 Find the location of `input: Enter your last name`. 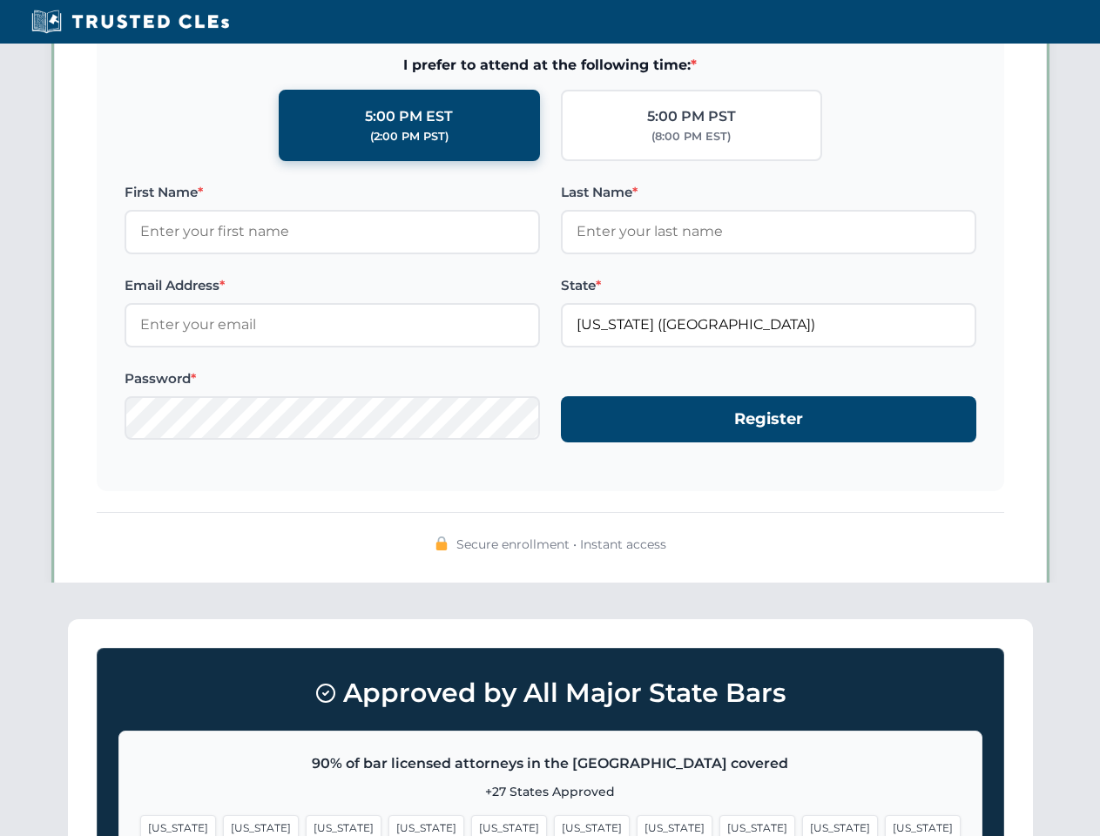

input: Enter your last name is located at coordinates (768, 232).